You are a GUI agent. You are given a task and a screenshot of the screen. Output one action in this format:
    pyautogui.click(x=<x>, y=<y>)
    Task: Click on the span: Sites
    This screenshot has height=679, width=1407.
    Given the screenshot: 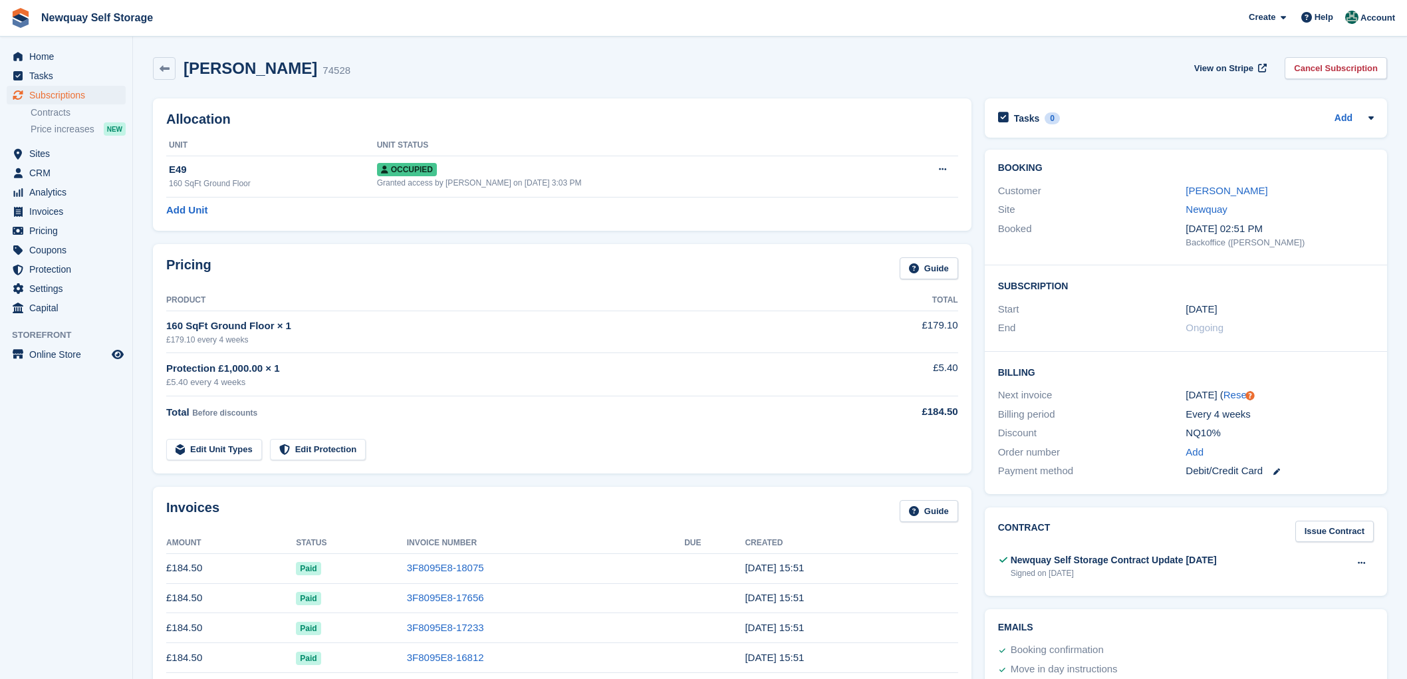 What is the action you would take?
    pyautogui.click(x=69, y=154)
    